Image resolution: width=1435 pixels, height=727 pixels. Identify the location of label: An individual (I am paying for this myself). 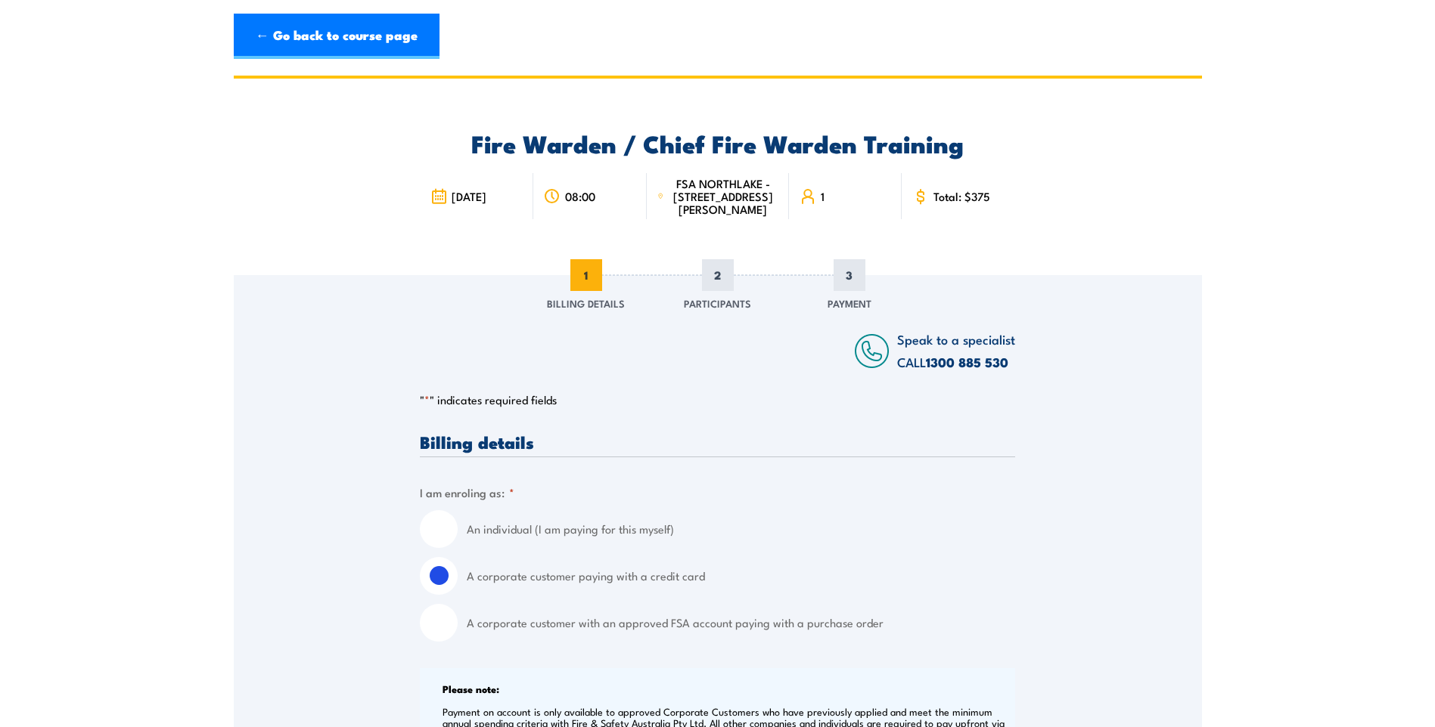
(740, 529).